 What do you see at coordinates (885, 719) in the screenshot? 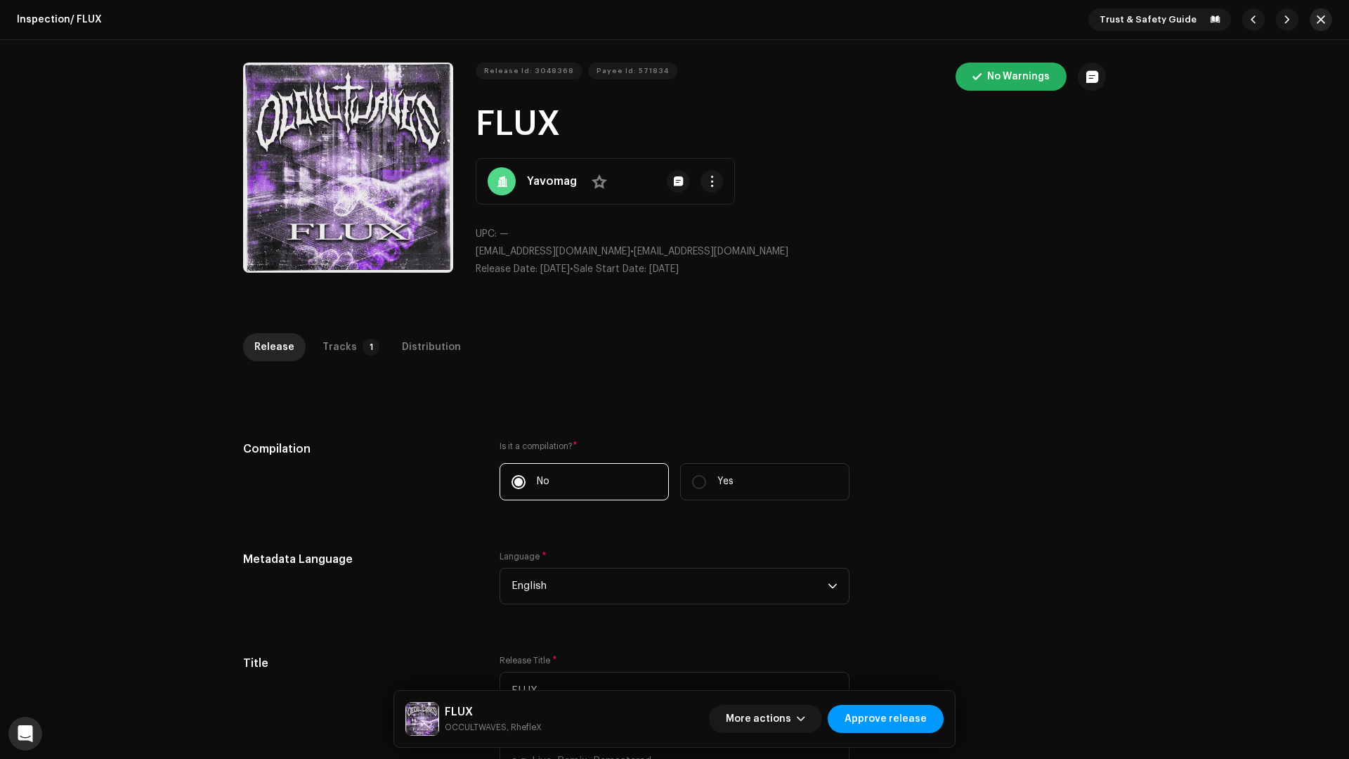
I see `button: Approve release` at bounding box center [885, 719].